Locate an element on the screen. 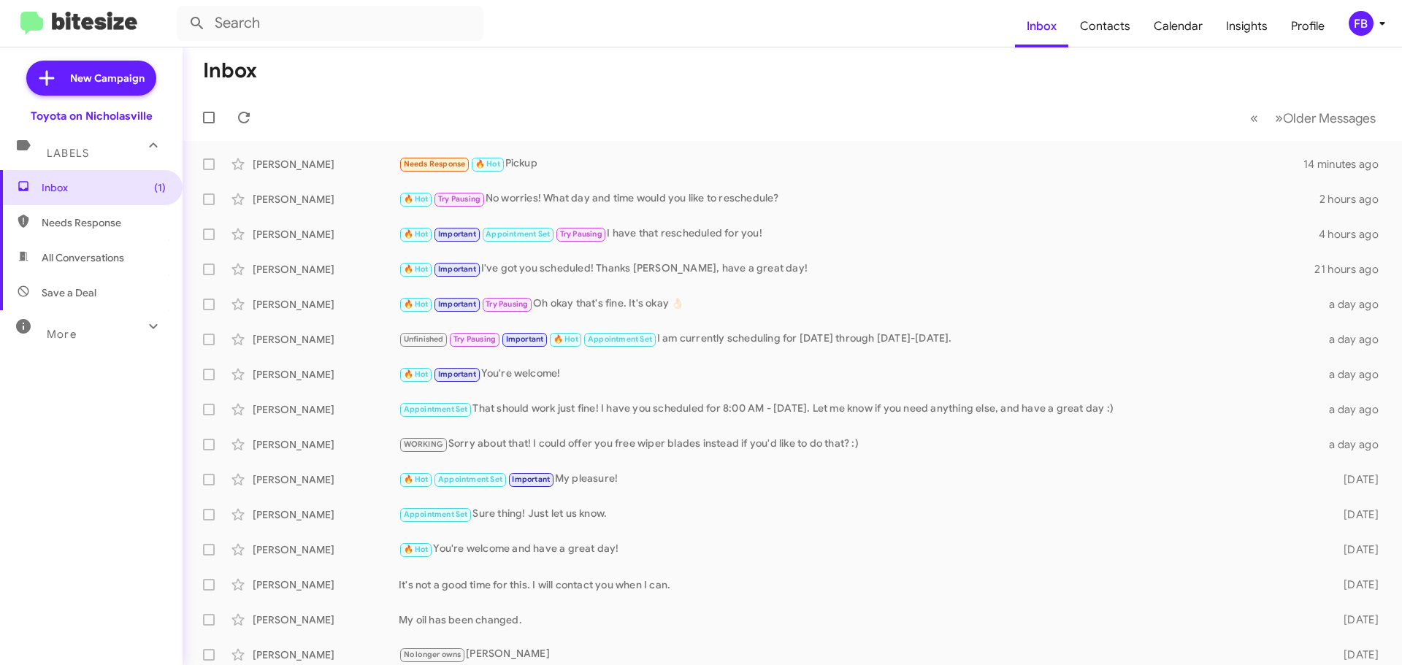  span: More is located at coordinates (61, 334).